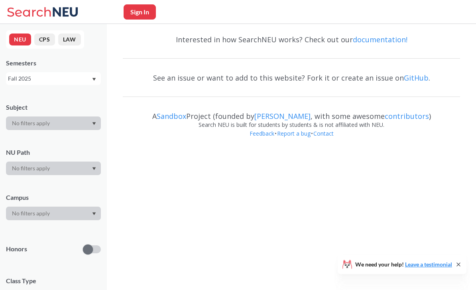 The width and height of the screenshot is (476, 290). I want to click on div: A Project (founded by , with some awesome ), so click(292, 112).